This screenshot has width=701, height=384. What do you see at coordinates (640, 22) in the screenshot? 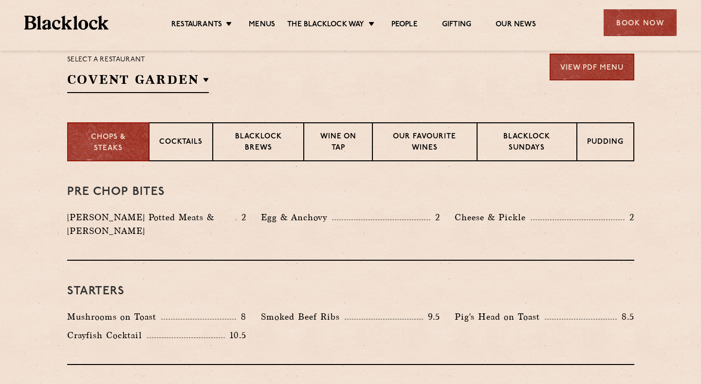
I see `div: Book Now` at bounding box center [640, 22].